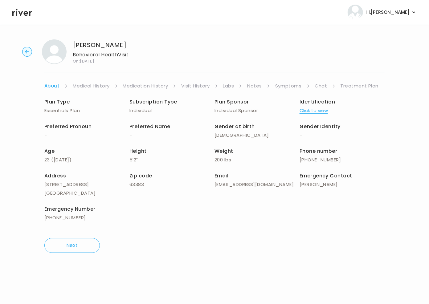 Image resolution: width=429 pixels, height=304 pixels. I want to click on a: Symptoms, so click(289, 86).